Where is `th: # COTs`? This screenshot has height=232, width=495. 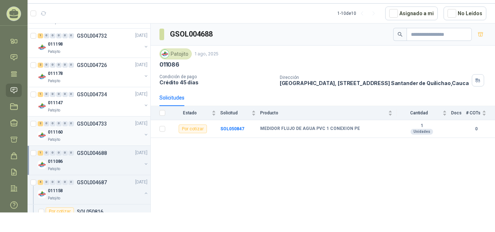
th: # COTs is located at coordinates (481, 113).